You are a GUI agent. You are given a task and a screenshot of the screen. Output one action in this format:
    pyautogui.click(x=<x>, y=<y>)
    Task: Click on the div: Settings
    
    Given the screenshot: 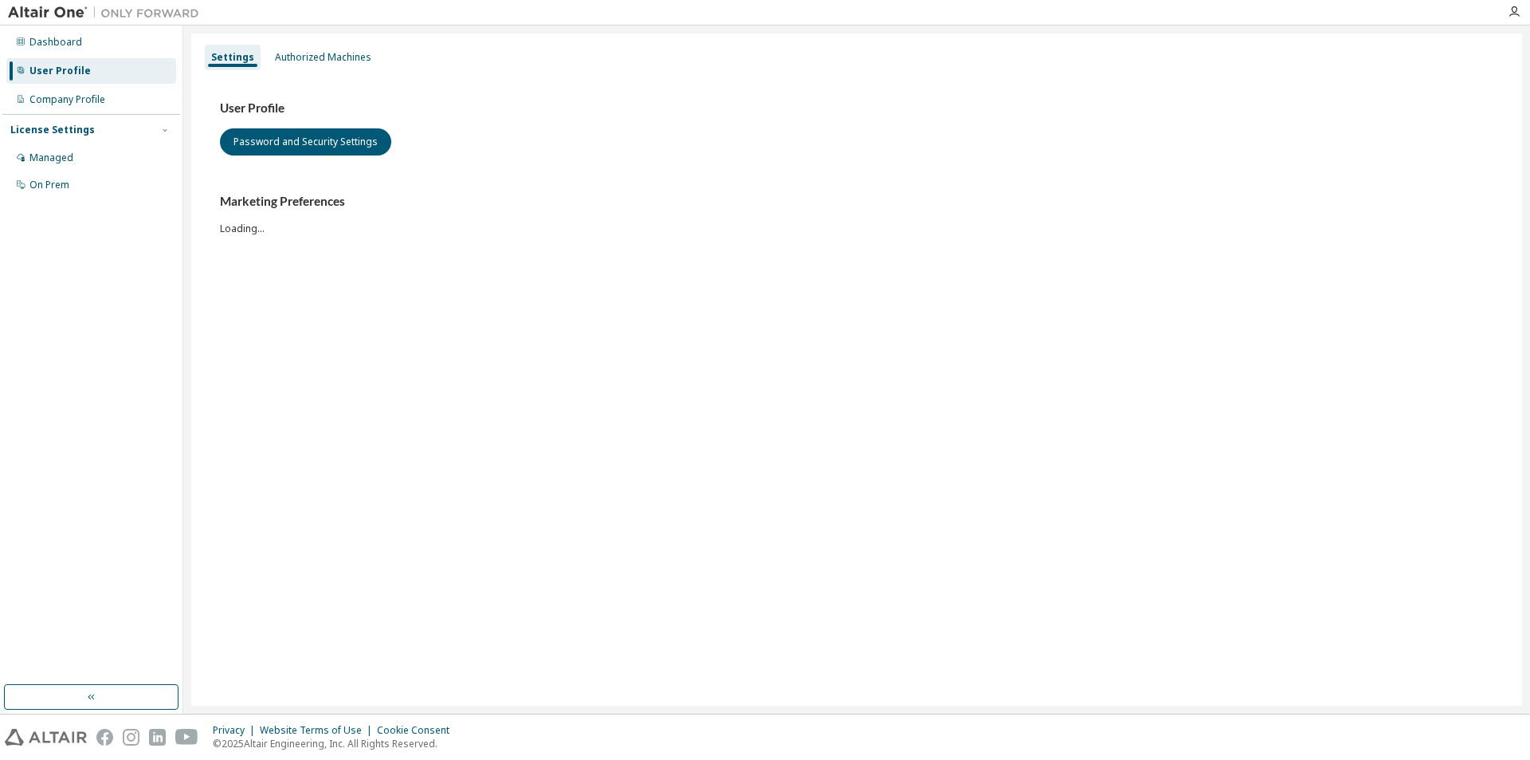 What is the action you would take?
    pyautogui.click(x=233, y=57)
    